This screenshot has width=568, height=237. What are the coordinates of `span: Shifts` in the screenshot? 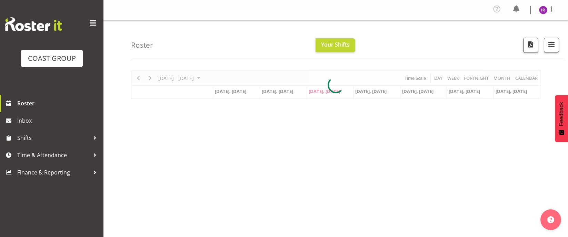 It's located at (53, 138).